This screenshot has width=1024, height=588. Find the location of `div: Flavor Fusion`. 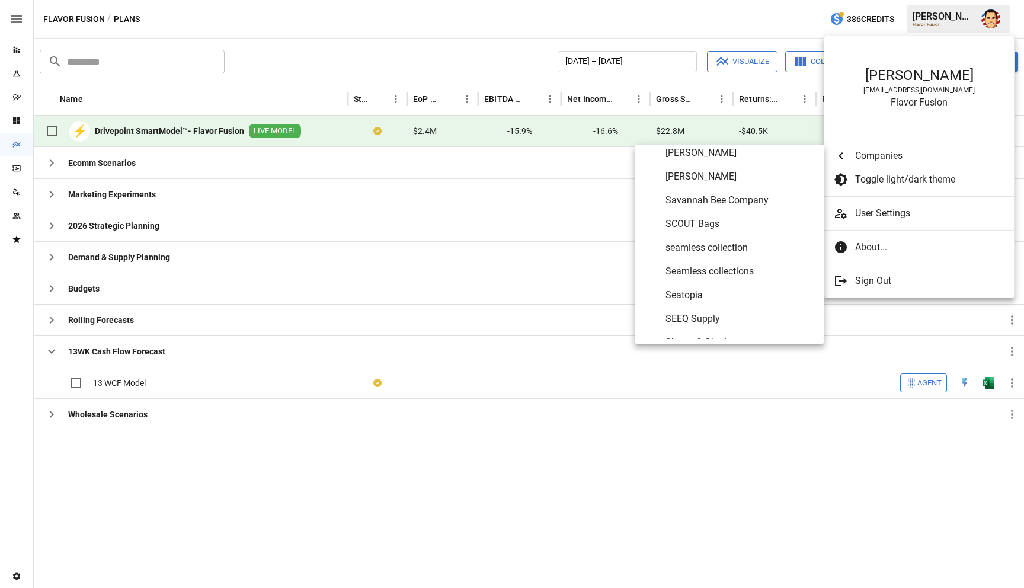

div: Flavor Fusion is located at coordinates (919, 102).